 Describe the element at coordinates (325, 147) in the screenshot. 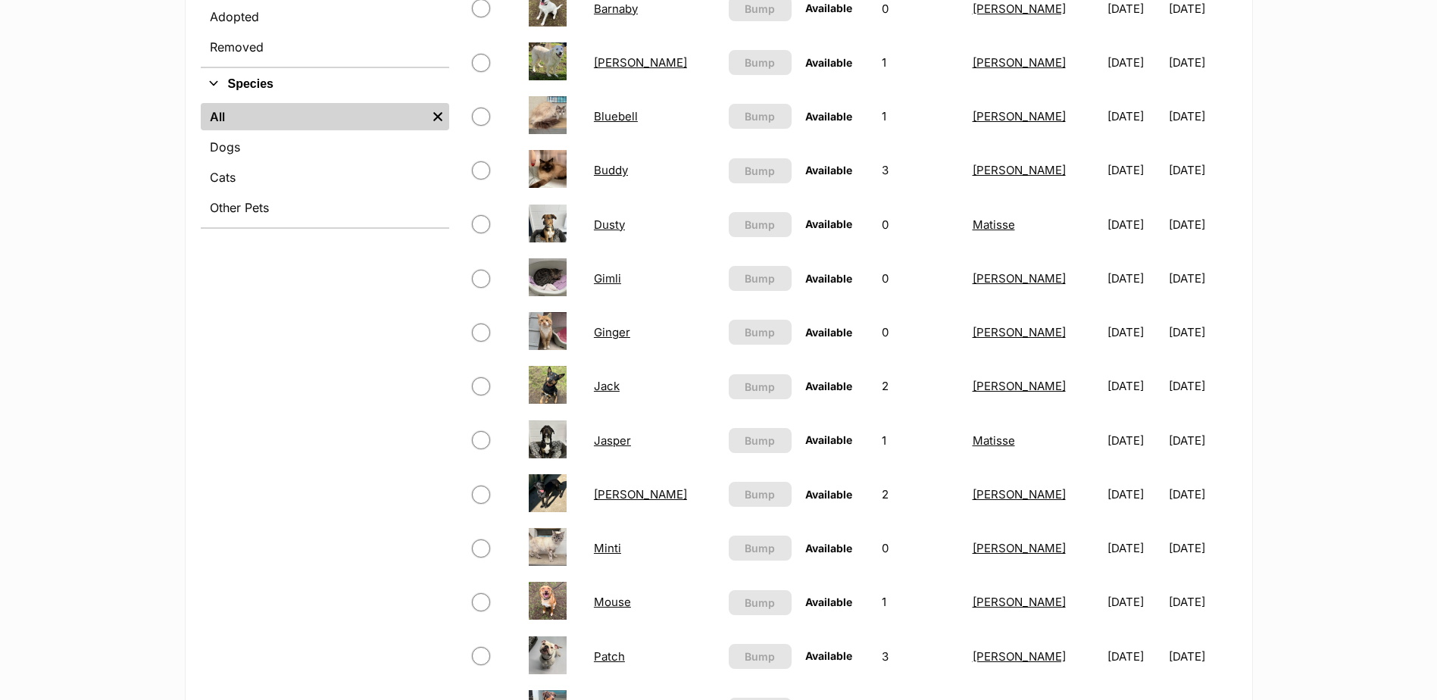

I see `a: Dogs` at that location.